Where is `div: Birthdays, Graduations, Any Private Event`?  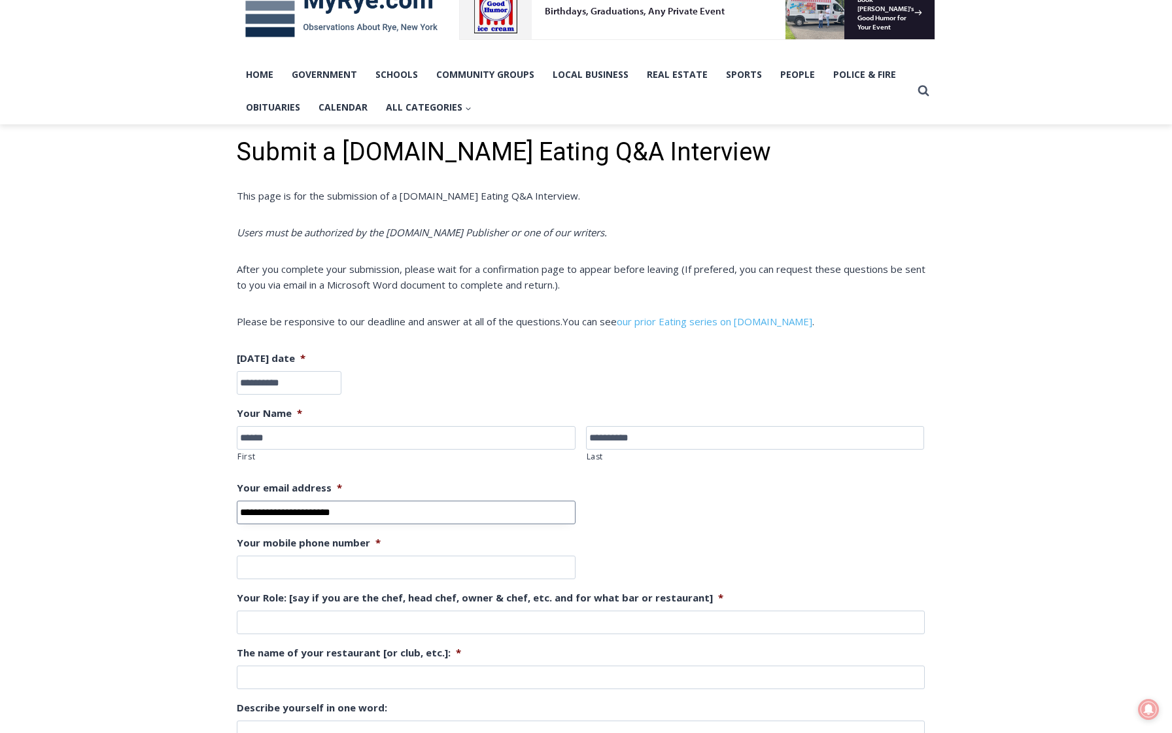 div: Birthdays, Graduations, Any Private Event is located at coordinates (204, 29).